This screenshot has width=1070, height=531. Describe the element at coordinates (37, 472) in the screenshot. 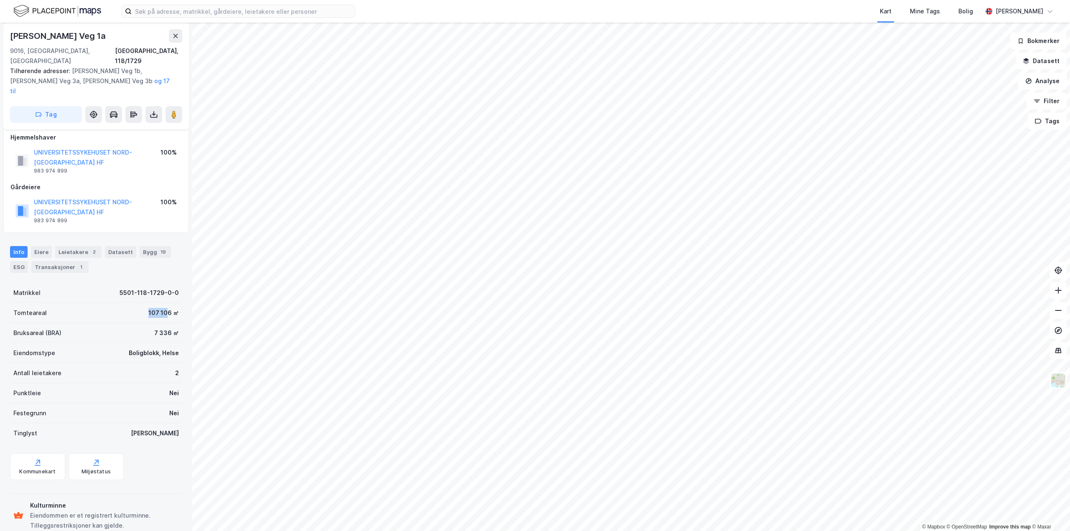

I see `div: Kommunekart` at that location.